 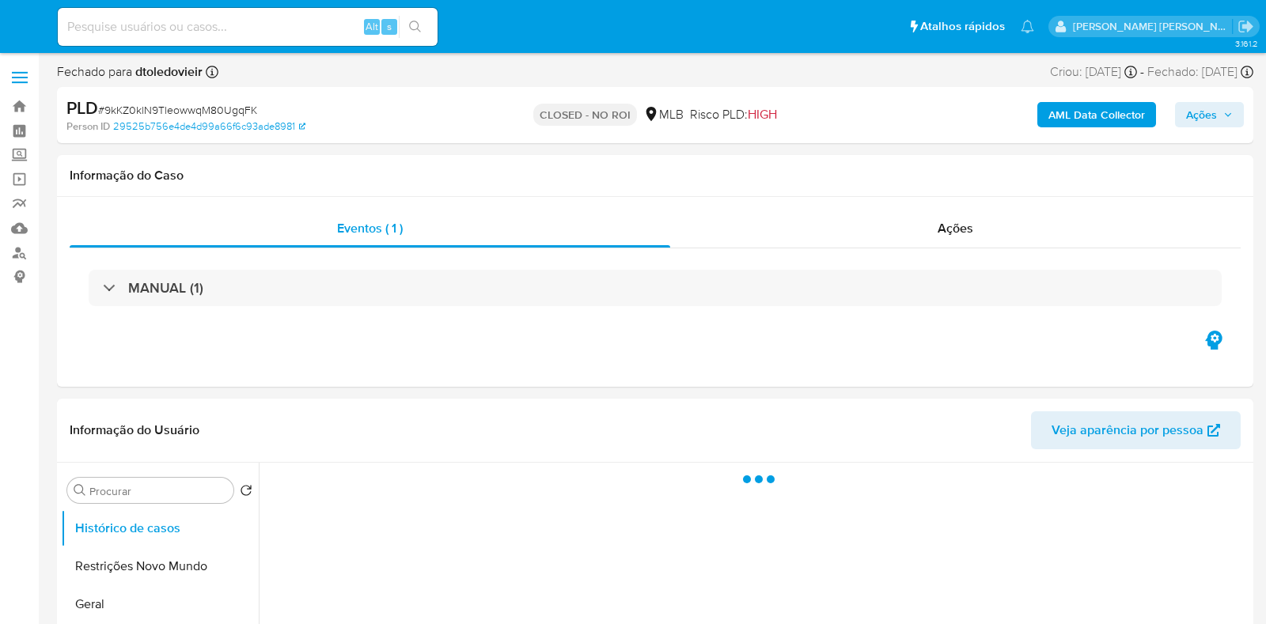 I want to click on h1: Informação do Usuário, so click(x=134, y=430).